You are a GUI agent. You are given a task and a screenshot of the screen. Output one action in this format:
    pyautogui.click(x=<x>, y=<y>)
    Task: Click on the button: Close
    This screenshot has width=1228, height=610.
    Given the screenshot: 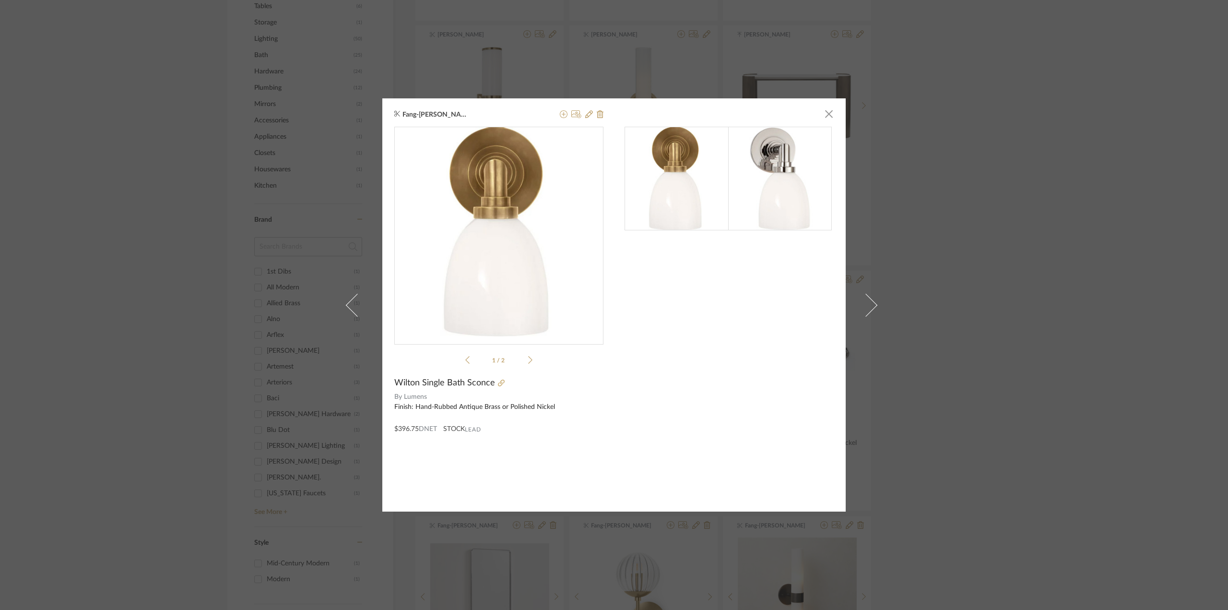 What is the action you would take?
    pyautogui.click(x=829, y=114)
    